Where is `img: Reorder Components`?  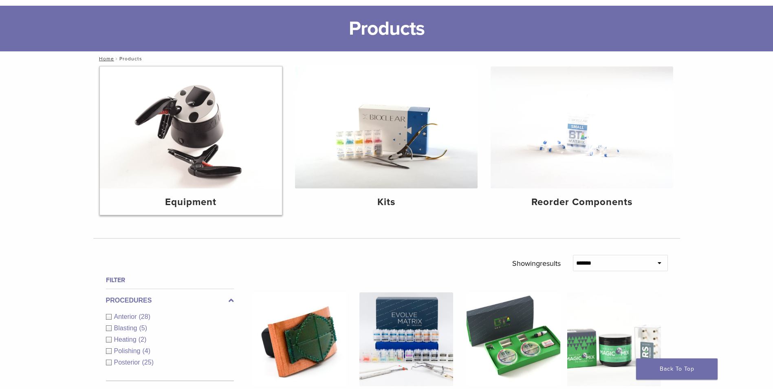
img: Reorder Components is located at coordinates (582, 127).